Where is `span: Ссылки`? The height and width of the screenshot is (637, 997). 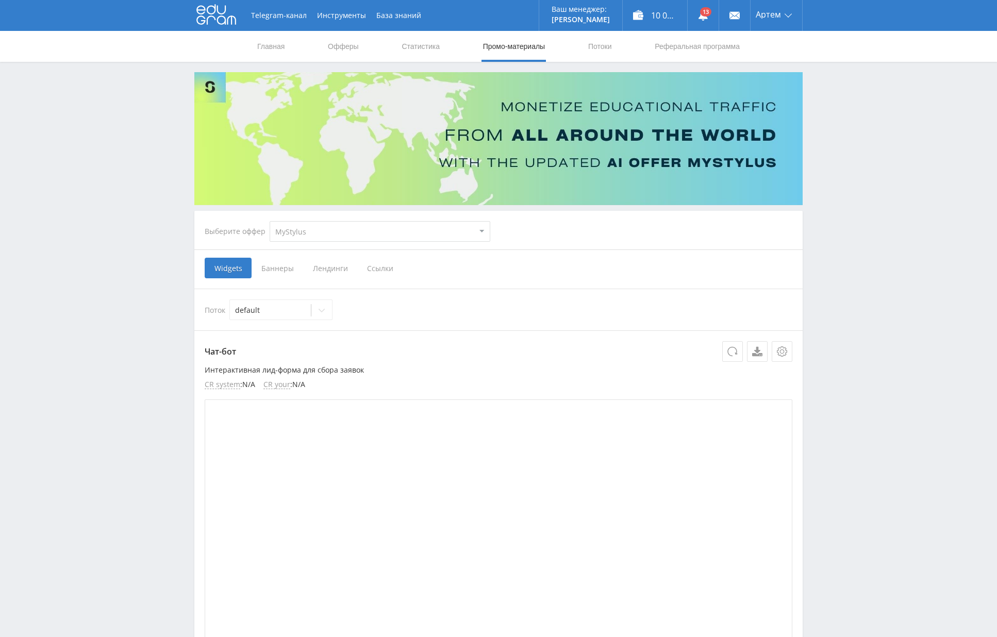 span: Ссылки is located at coordinates (380, 268).